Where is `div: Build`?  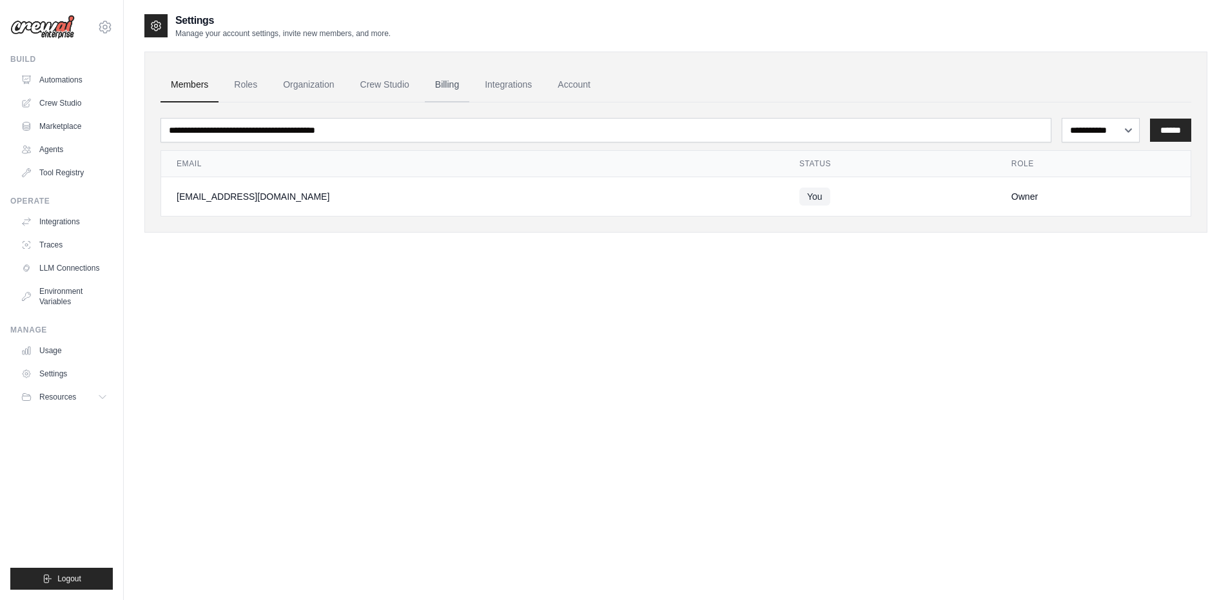 div: Build is located at coordinates (61, 59).